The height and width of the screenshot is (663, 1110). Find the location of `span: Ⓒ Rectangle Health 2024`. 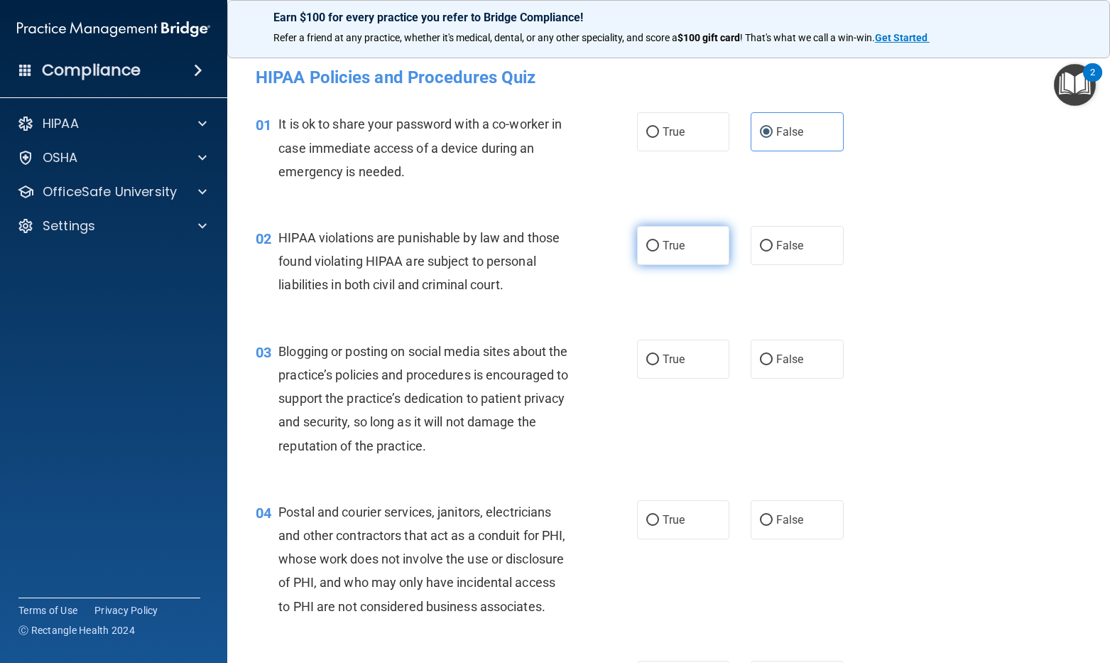

span: Ⓒ Rectangle Health 2024 is located at coordinates (77, 630).